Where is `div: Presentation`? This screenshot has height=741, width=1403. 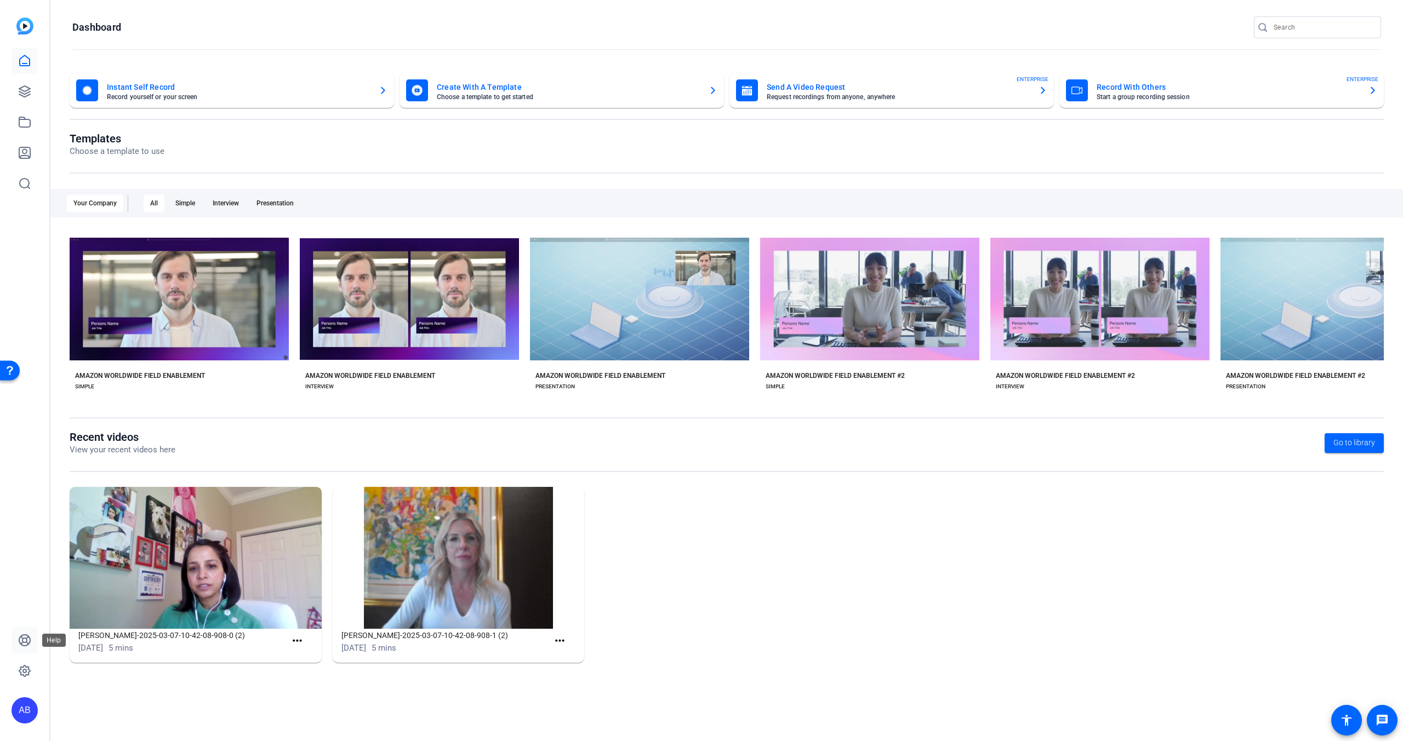 div: Presentation is located at coordinates (275, 203).